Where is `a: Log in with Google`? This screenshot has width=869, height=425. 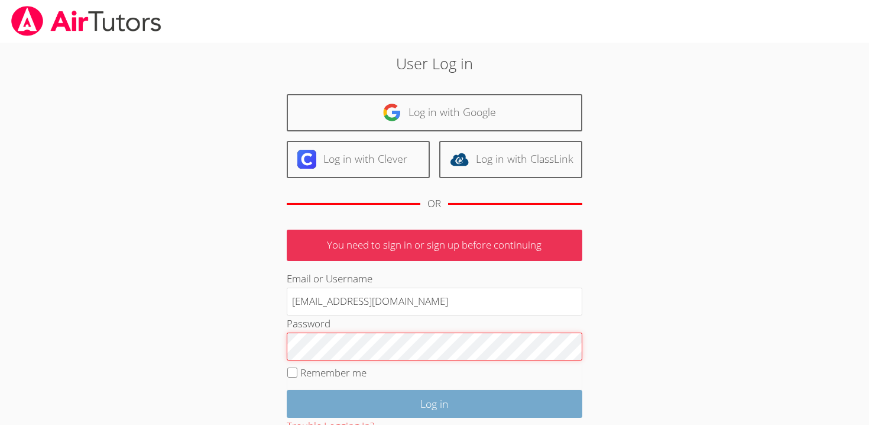
a: Log in with Google is located at coordinates (435, 112).